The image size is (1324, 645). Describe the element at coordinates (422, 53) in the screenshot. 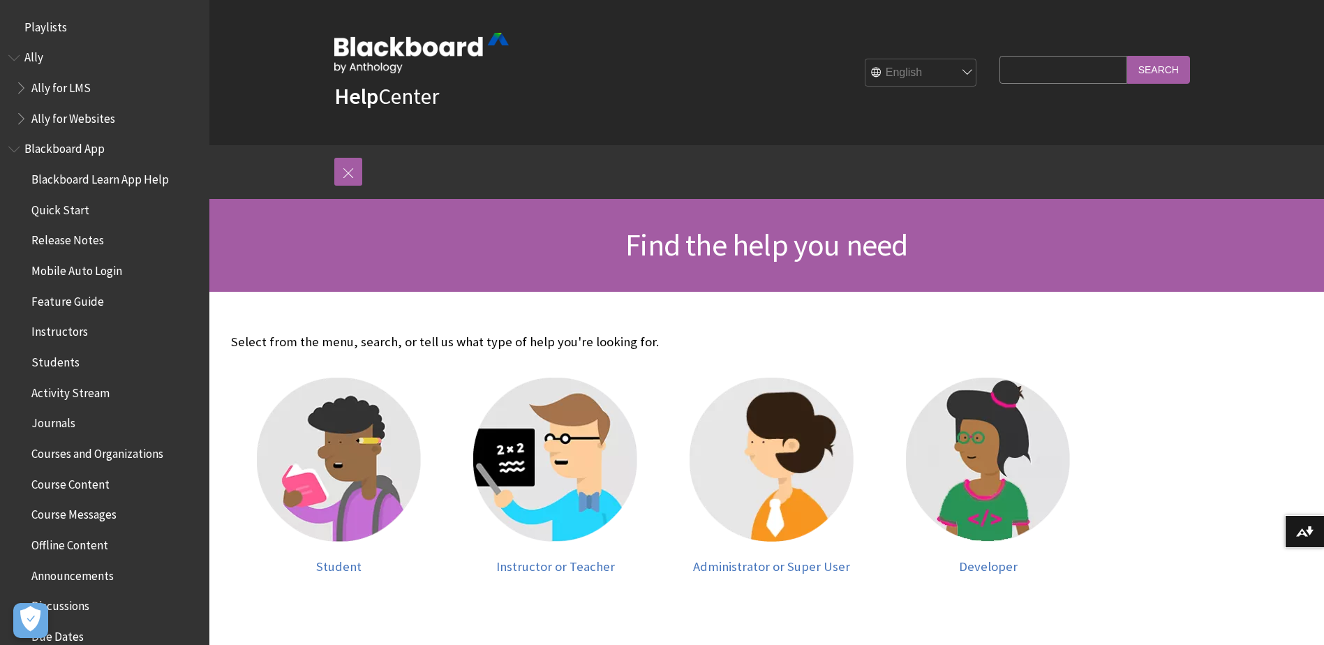

I see `img: Blackboard by Anthology` at that location.